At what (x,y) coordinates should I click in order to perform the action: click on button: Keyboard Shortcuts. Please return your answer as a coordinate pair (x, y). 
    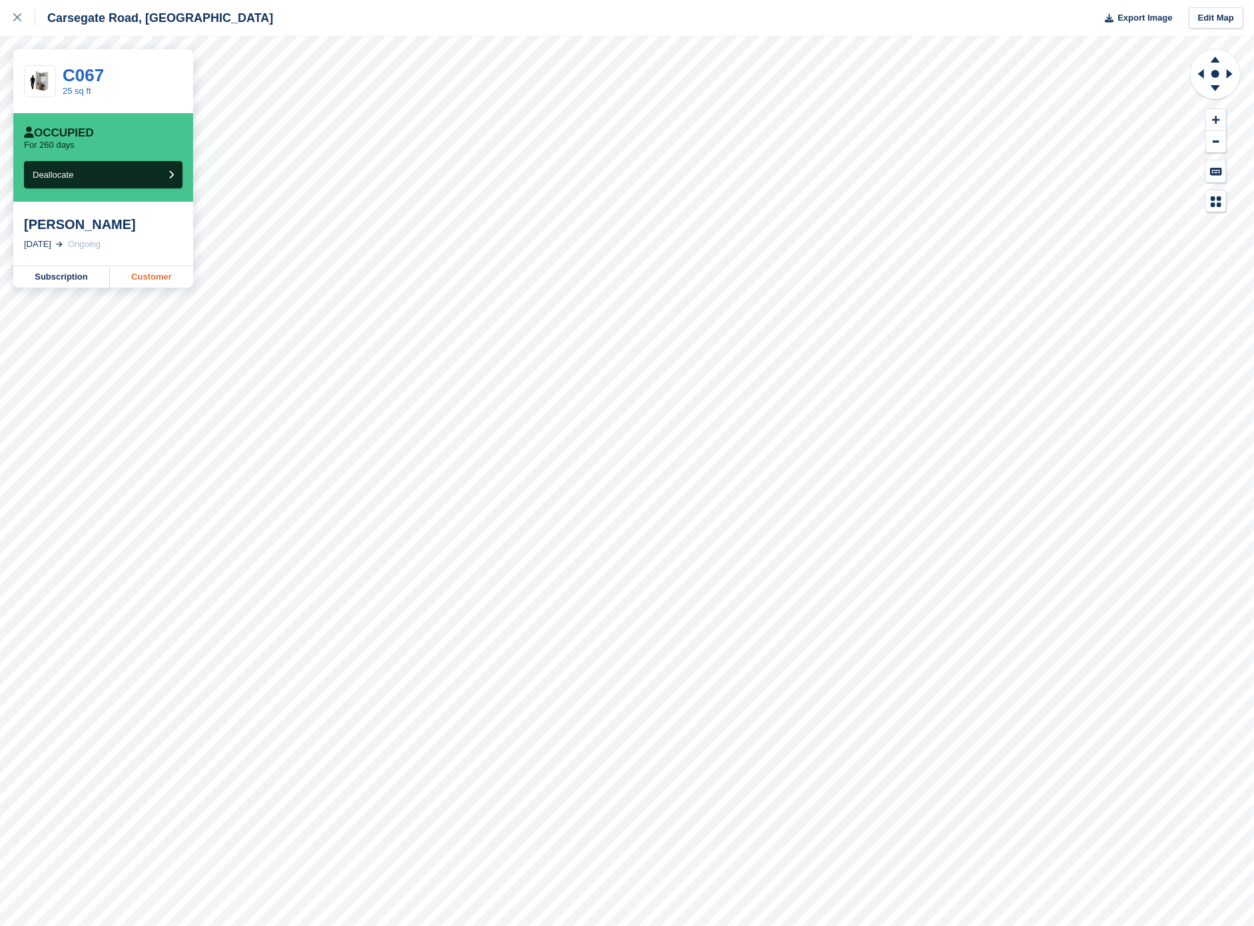
    Looking at the image, I should click on (1216, 171).